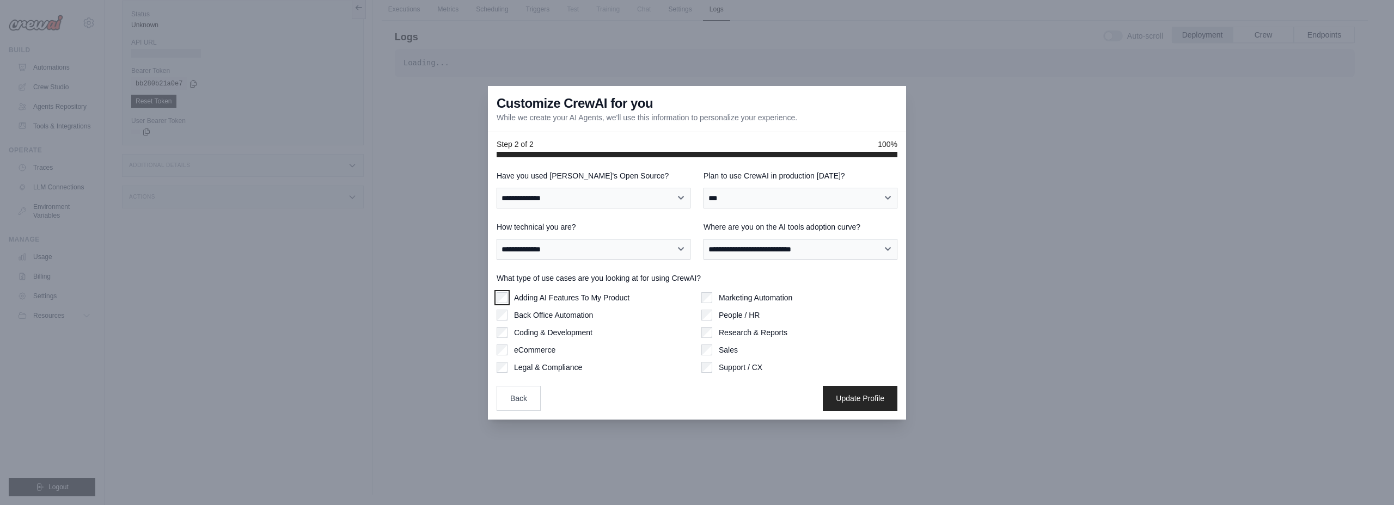 The width and height of the screenshot is (1394, 505). What do you see at coordinates (740, 368) in the screenshot?
I see `label: Support / CX` at bounding box center [740, 368].